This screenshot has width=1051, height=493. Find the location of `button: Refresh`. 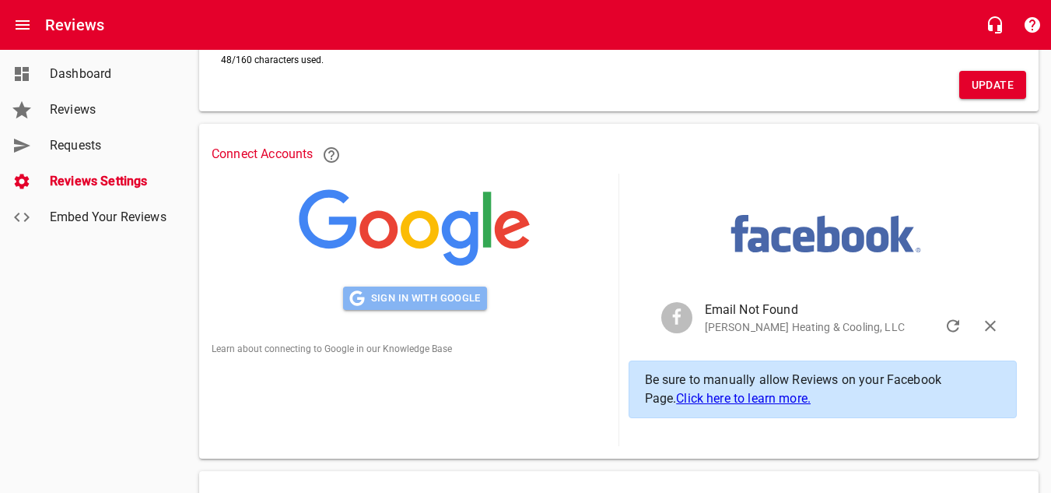

button: Refresh is located at coordinates (953, 326).